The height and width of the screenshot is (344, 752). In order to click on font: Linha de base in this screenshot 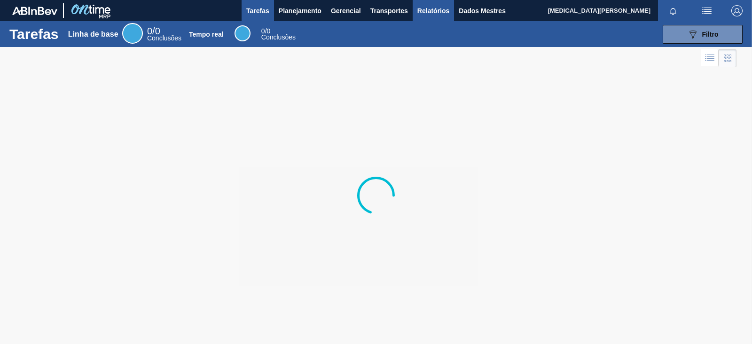, I will do `click(93, 34)`.